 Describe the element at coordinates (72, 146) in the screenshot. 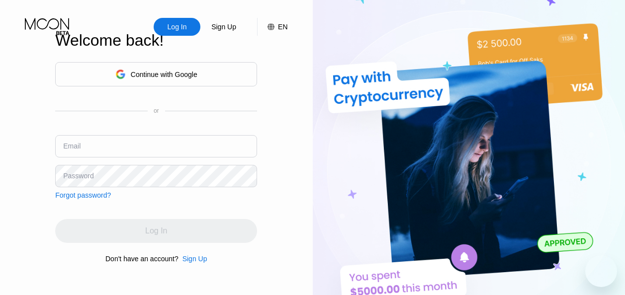

I see `div: Email` at that location.